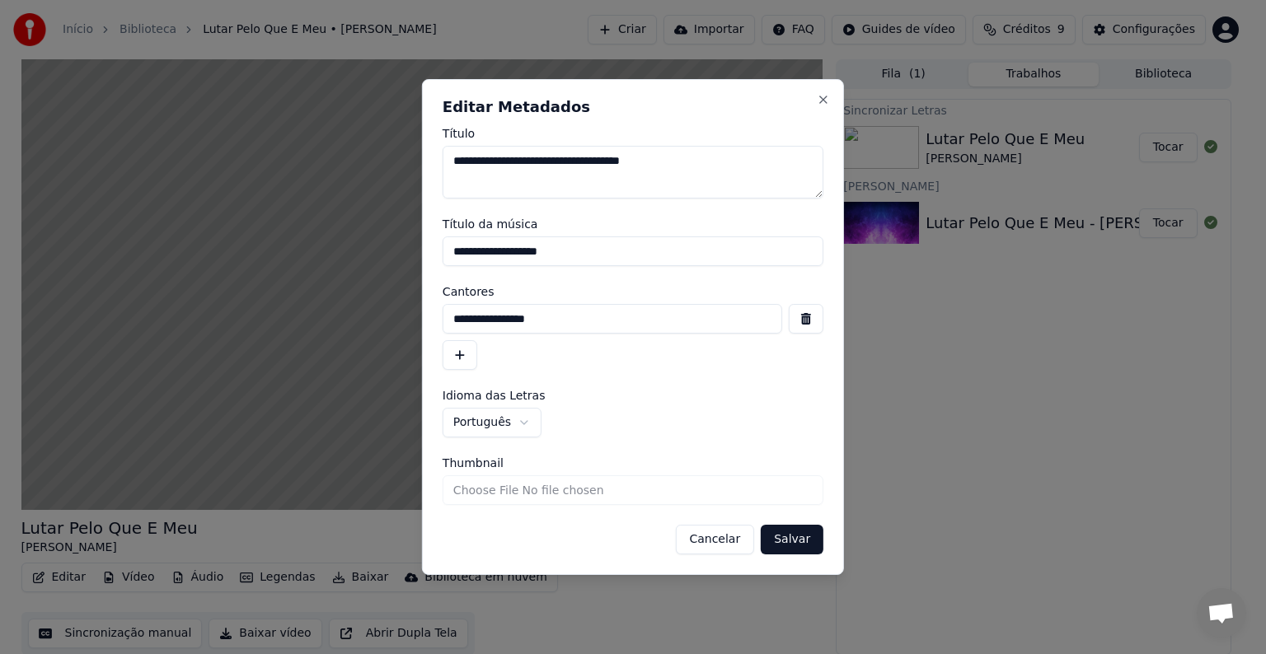 The height and width of the screenshot is (654, 1266). I want to click on button: Salvar, so click(792, 540).